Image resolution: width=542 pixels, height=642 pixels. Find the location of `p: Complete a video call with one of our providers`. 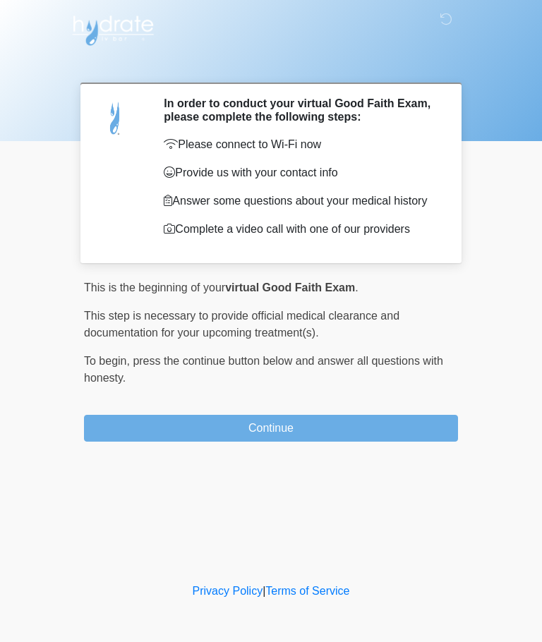

p: Complete a video call with one of our providers is located at coordinates (300, 229).